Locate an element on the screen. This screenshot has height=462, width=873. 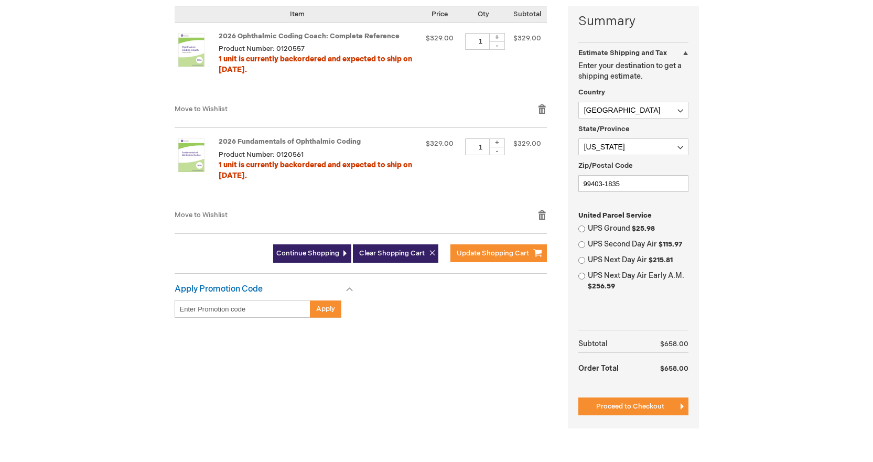
strong: Order Total is located at coordinates (598, 367).